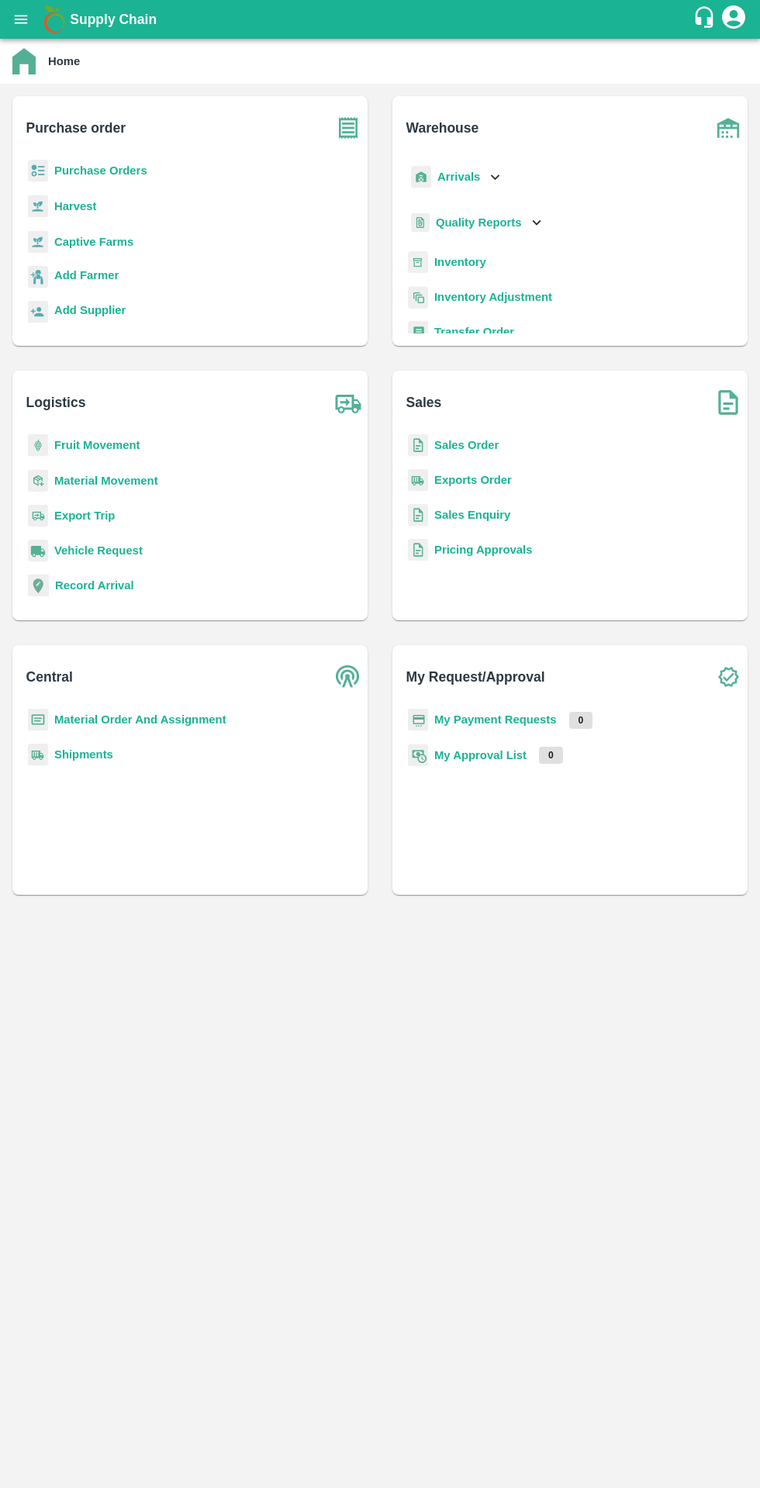  Describe the element at coordinates (420, 223) in the screenshot. I see `img: qualityReport` at that location.